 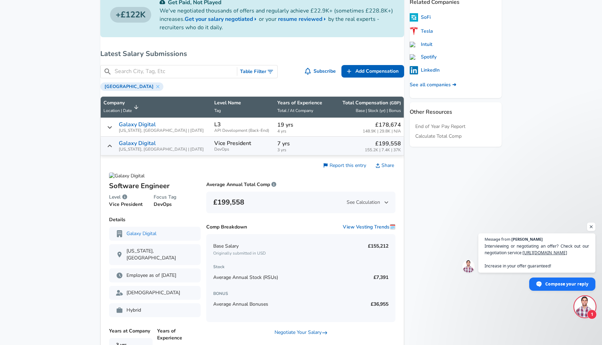 What do you see at coordinates (226, 227) in the screenshot?
I see `p: Comp Breakdown` at bounding box center [226, 227].